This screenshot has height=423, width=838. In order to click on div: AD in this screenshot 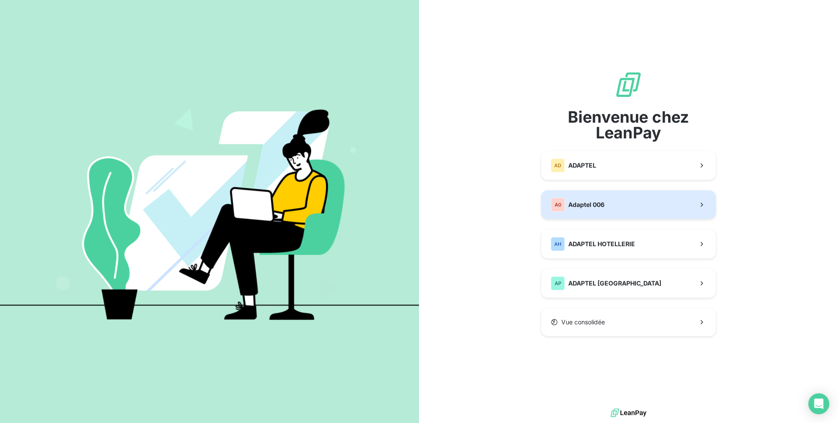, I will do `click(558, 165)`.